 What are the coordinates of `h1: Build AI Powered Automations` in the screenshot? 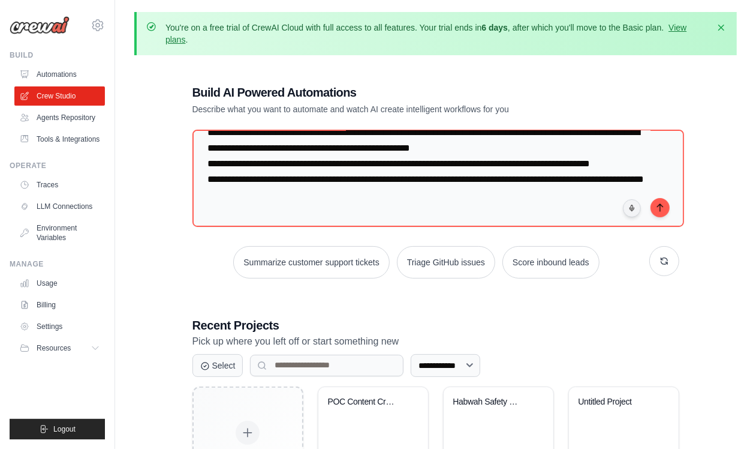 It's located at (394, 92).